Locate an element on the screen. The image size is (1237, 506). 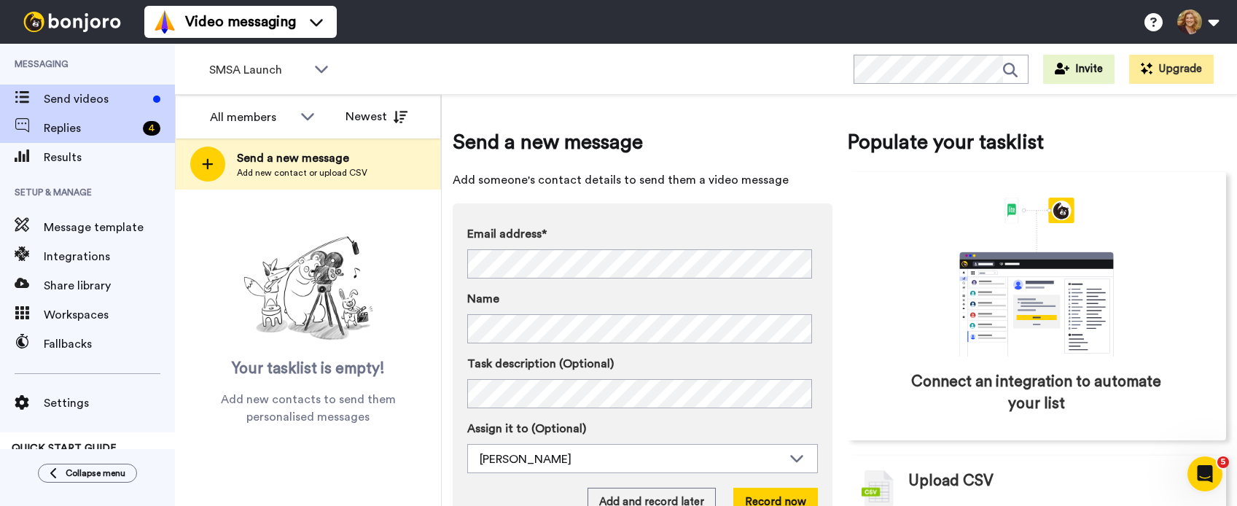
span: Workspaces is located at coordinates (109, 315).